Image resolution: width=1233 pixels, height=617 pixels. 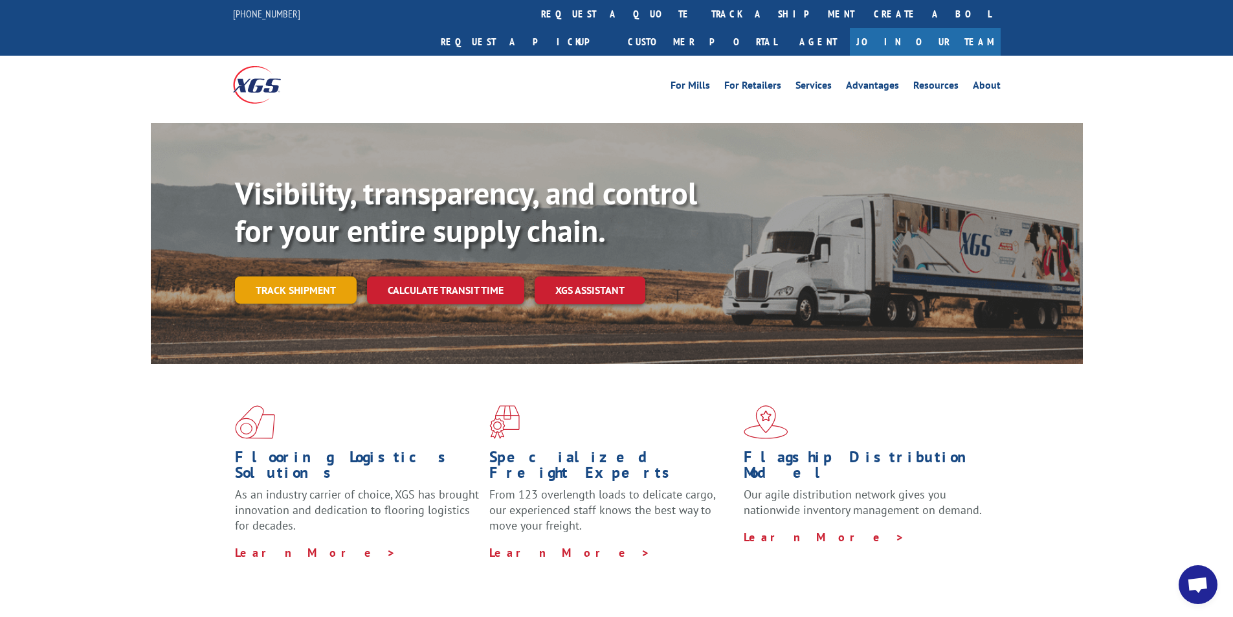 I want to click on b: Visibility, transparency, and control for your entire supply chain., so click(x=466, y=212).